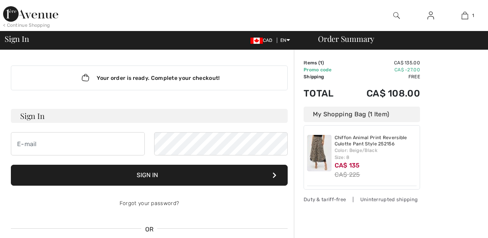 The width and height of the screenshot is (488, 238). What do you see at coordinates (382, 63) in the screenshot?
I see `td: CA$ 135.00` at bounding box center [382, 63].